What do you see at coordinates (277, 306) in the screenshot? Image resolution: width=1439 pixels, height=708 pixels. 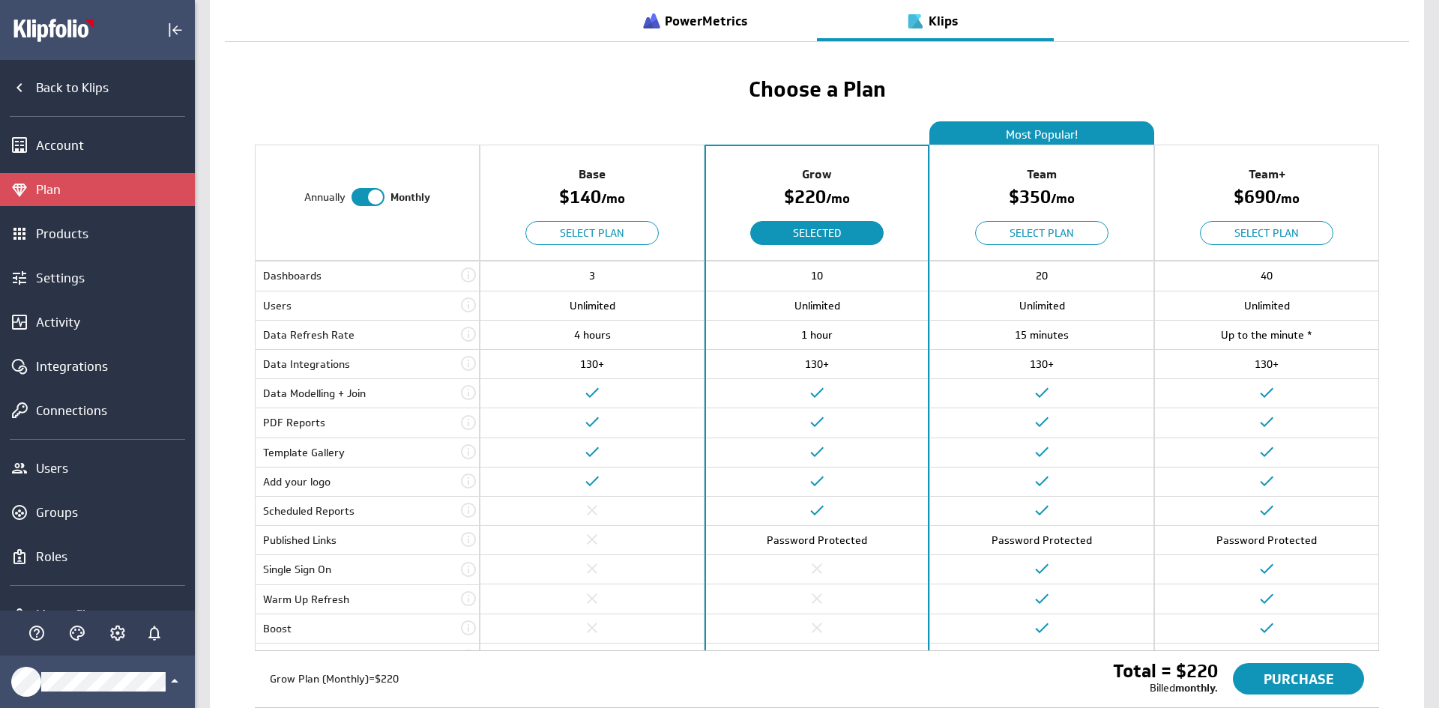 I see `span: Users` at bounding box center [277, 306].